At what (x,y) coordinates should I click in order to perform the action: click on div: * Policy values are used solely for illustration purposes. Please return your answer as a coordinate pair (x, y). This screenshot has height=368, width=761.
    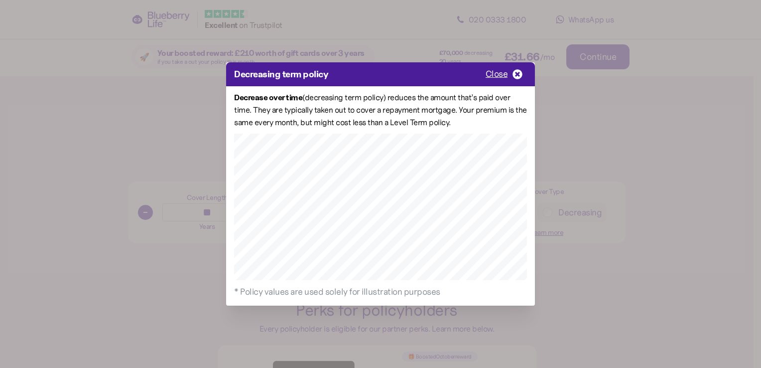
    Looking at the image, I should click on (381, 291).